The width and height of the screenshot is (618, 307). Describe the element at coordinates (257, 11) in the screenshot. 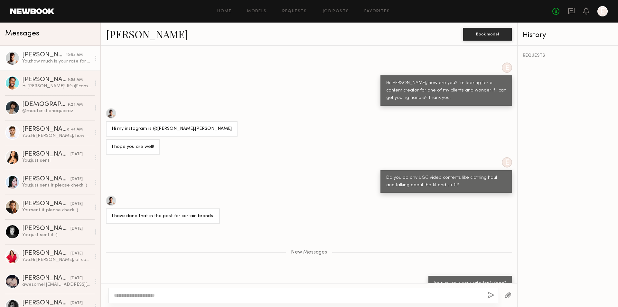

I see `a: Models` at that location.